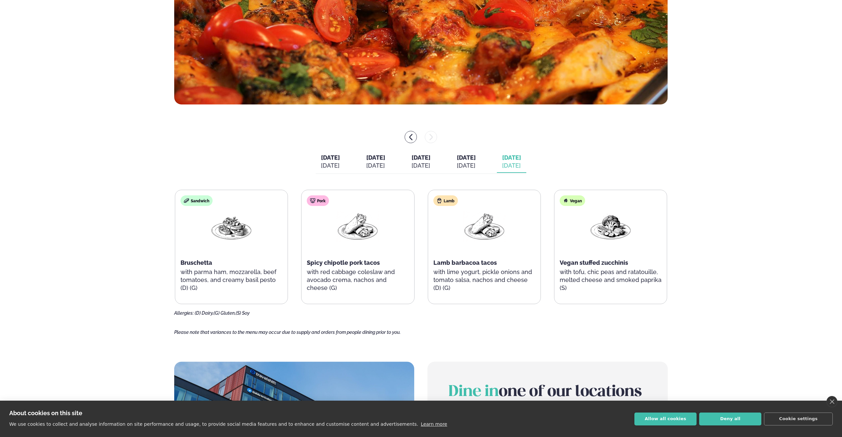  I want to click on button: Cookie settings, so click(798, 419).